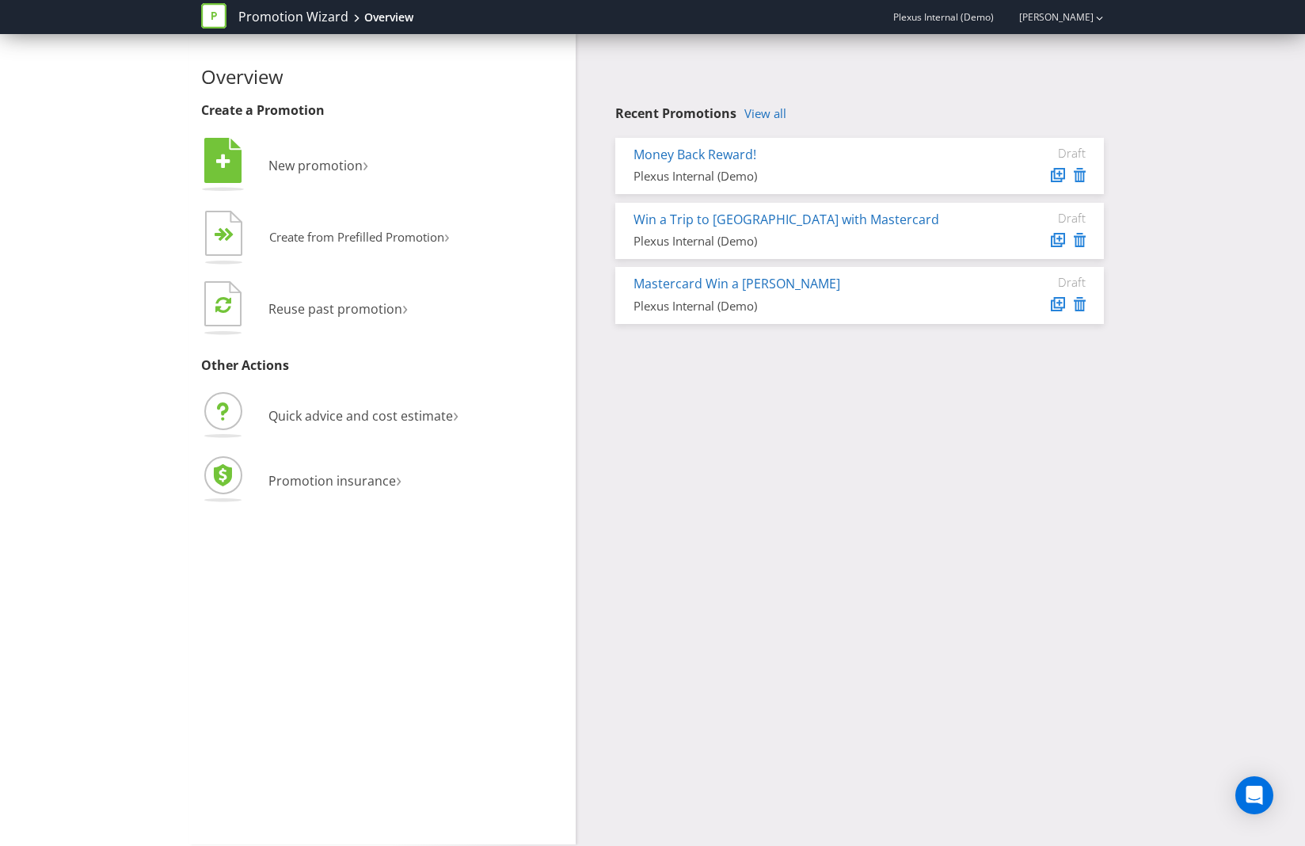 This screenshot has height=846, width=1305. I want to click on a: Promotion Wizard, so click(293, 17).